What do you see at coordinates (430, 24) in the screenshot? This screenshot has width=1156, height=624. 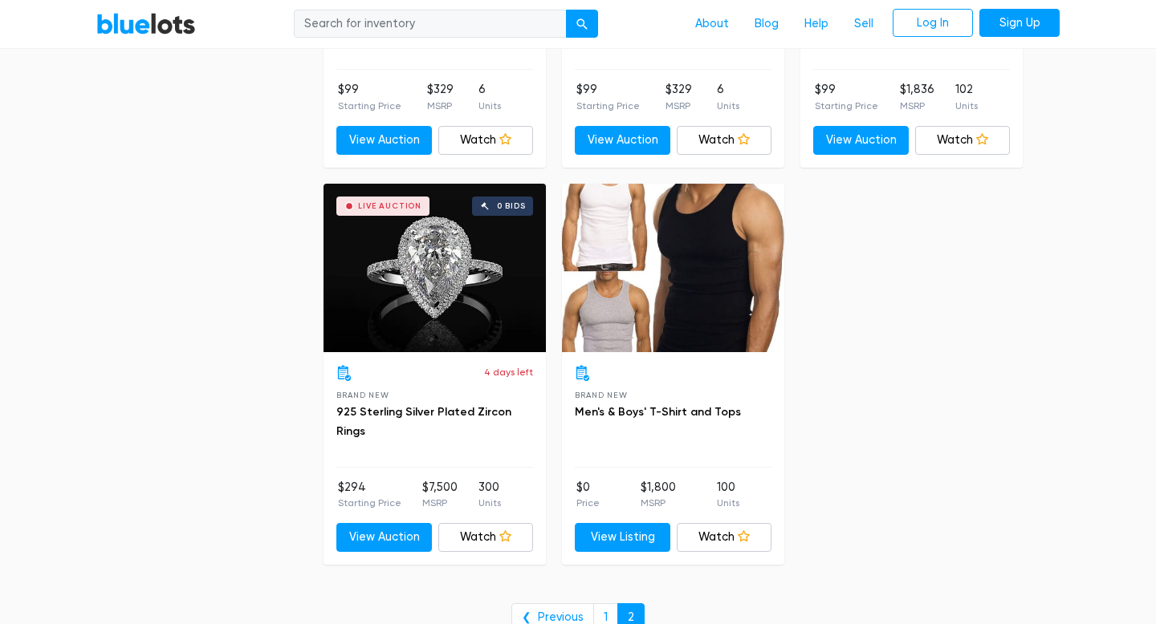 I see `input: Search for inventory` at bounding box center [430, 24].